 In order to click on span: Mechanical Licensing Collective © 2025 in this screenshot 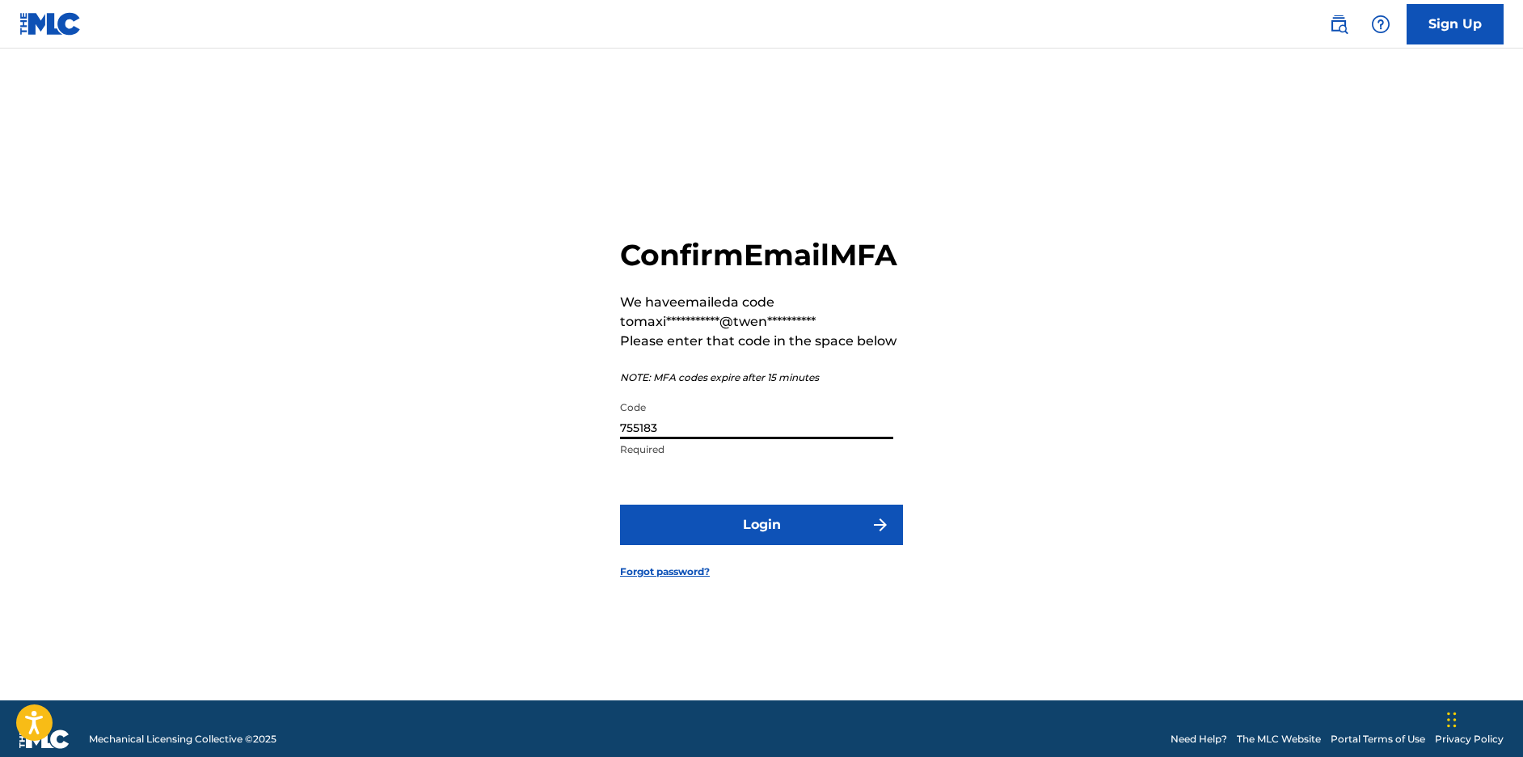, I will do `click(183, 739)`.